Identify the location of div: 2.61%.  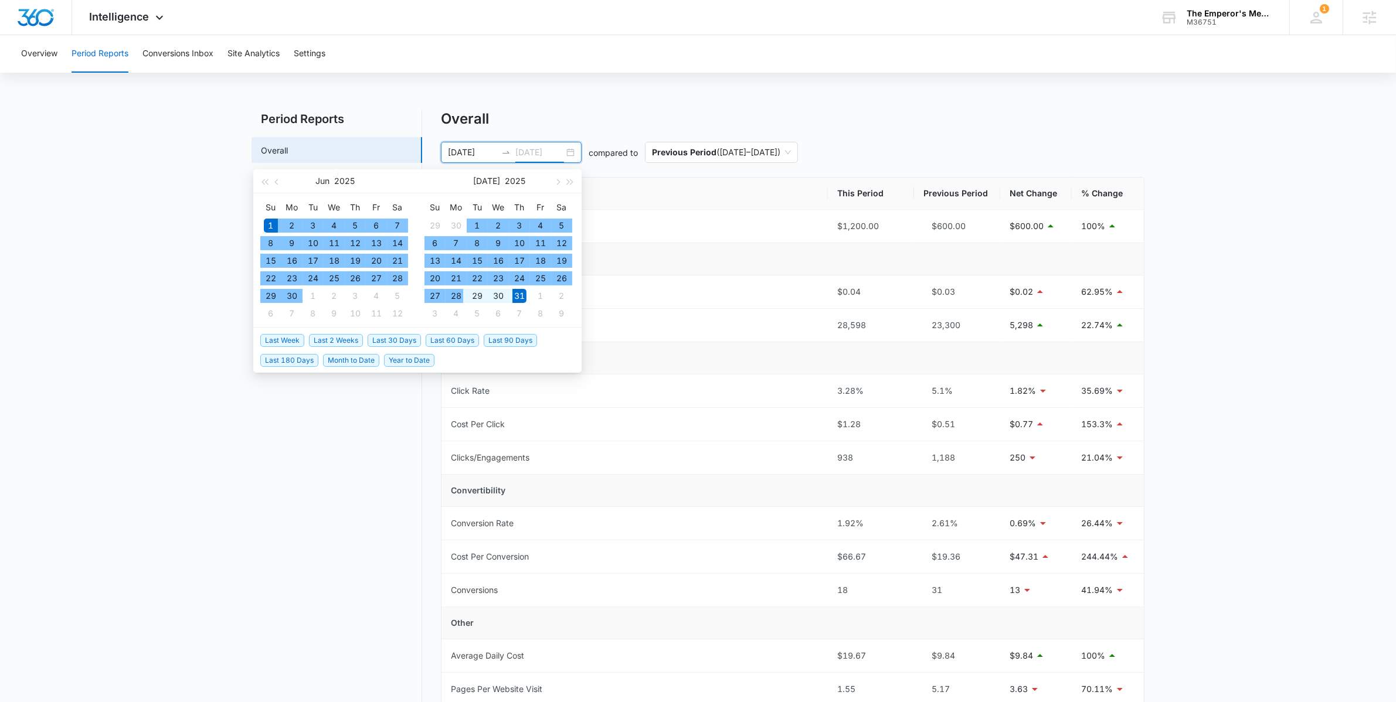
(957, 523).